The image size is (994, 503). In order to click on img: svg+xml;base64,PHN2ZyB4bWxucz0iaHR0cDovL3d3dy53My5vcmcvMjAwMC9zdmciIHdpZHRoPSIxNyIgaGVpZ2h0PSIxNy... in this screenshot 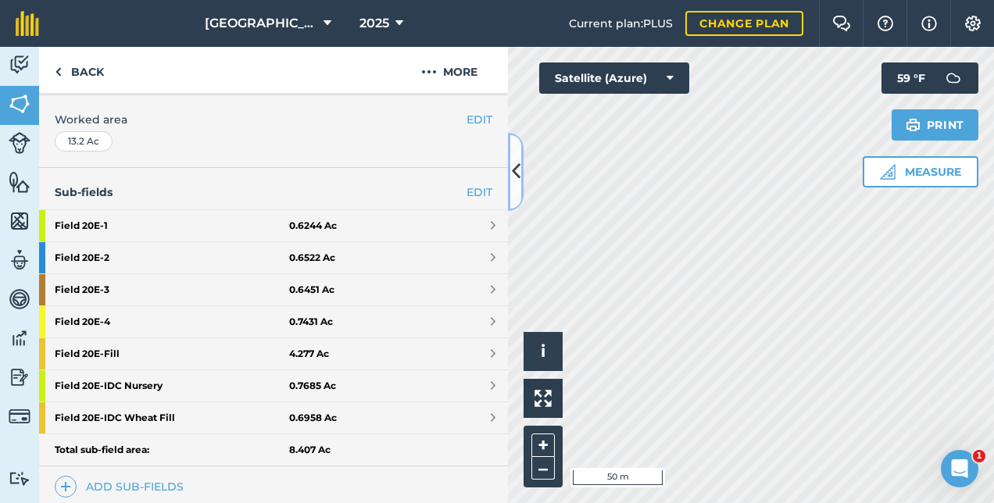, I will do `click(929, 23)`.